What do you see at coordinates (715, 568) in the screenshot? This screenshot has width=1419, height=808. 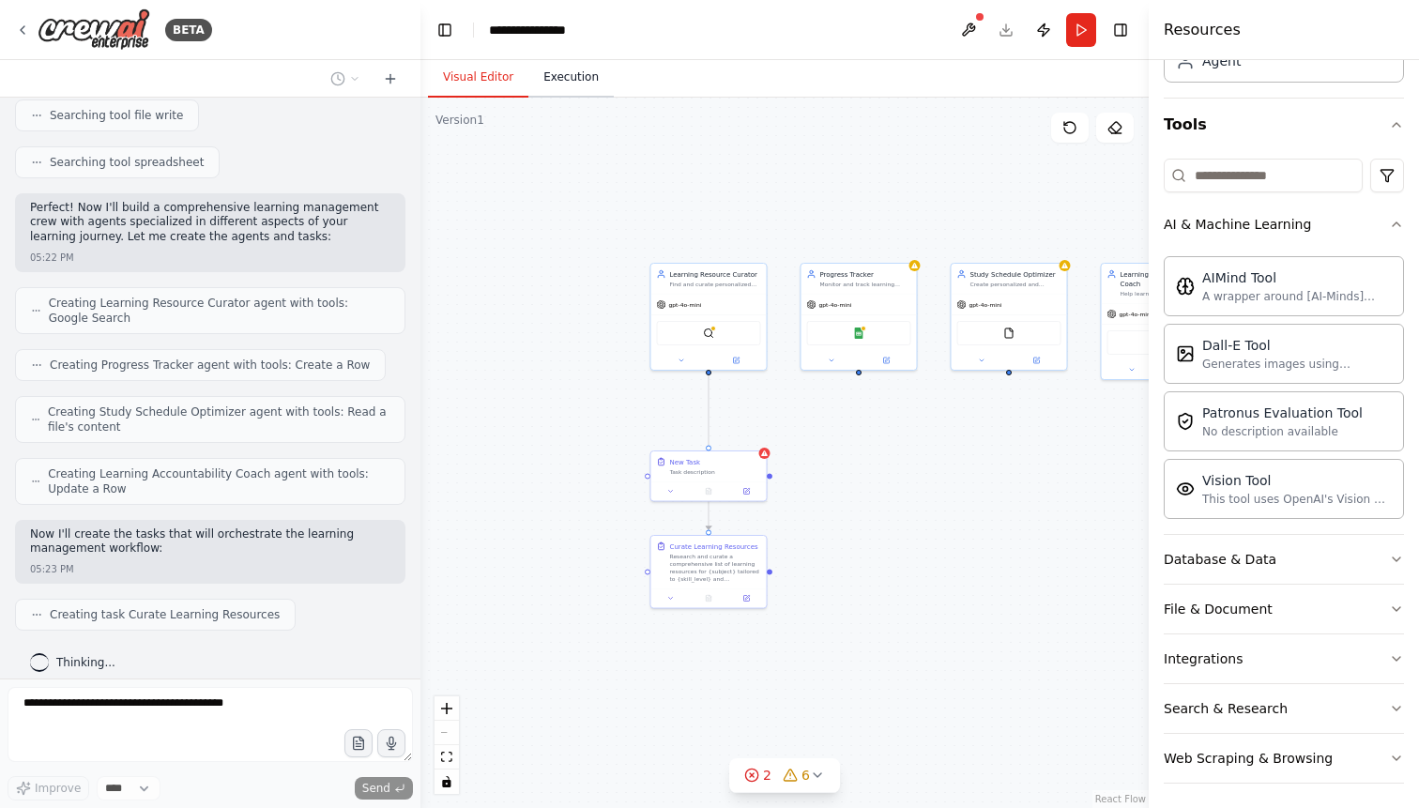 I see `div: Research and curate a comprehensive list of learning resources for {subject} tailored to {skill_l...` at bounding box center [715, 568].